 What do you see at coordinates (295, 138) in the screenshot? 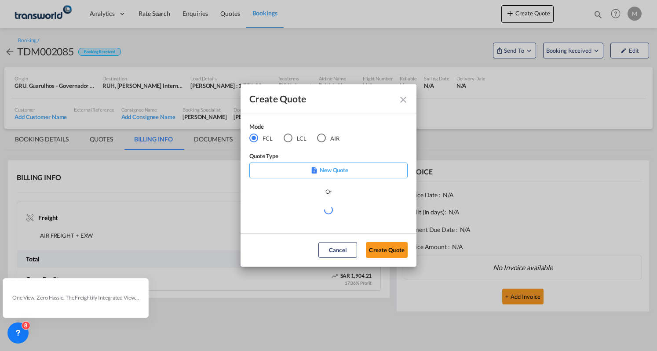
I see `md-radio-button: LCL` at bounding box center [295, 138].